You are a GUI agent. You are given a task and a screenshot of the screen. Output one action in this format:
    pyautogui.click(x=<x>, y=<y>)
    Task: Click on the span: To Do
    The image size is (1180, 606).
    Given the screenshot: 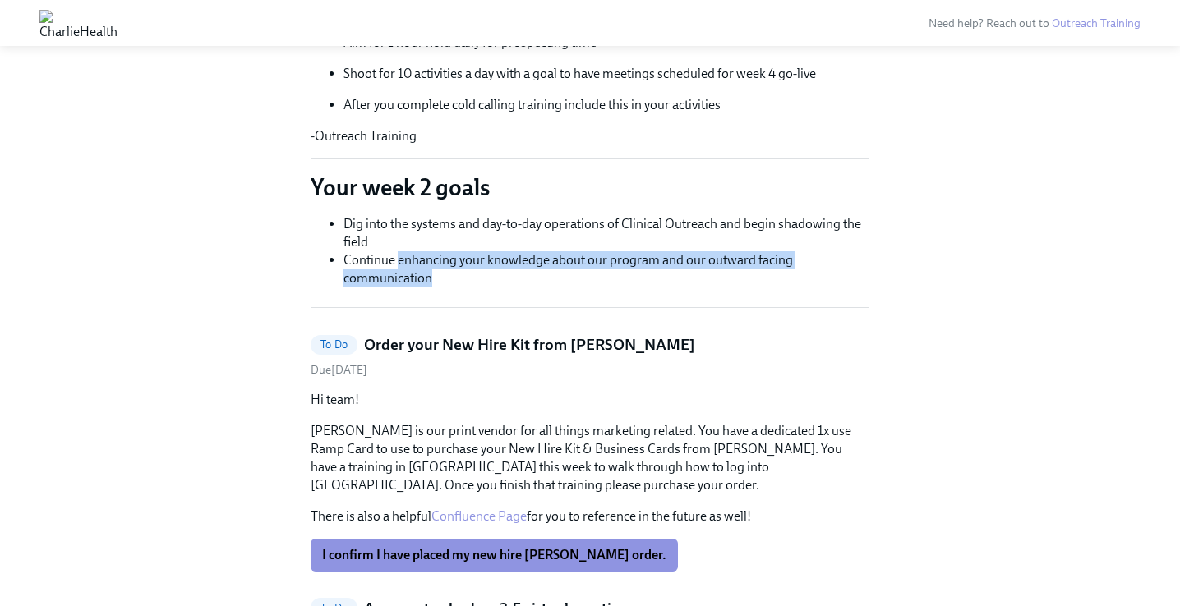 What is the action you would take?
    pyautogui.click(x=334, y=344)
    